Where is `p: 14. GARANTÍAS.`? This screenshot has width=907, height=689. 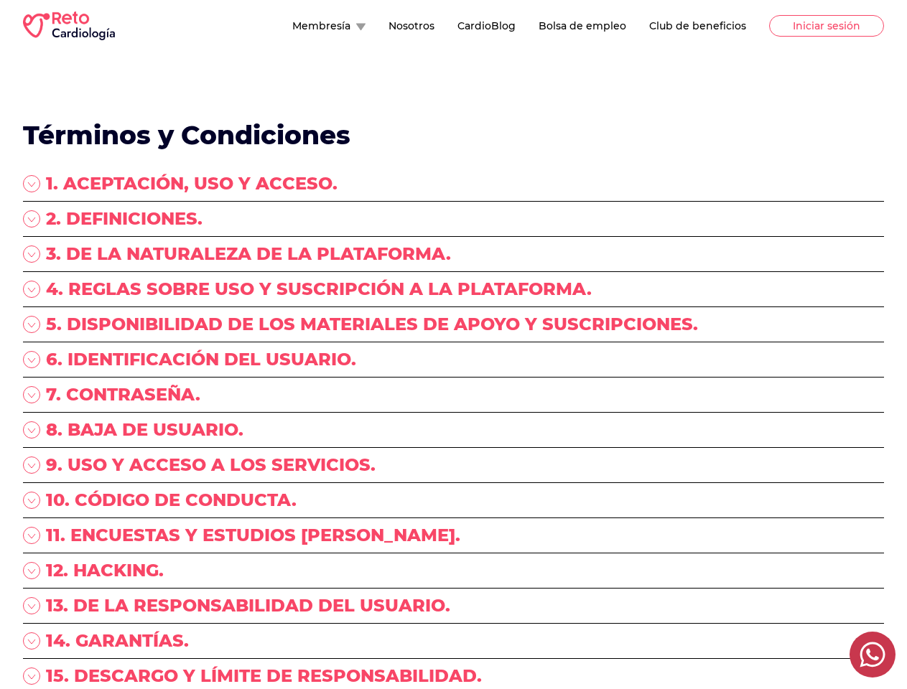 p: 14. GARANTÍAS. is located at coordinates (117, 641).